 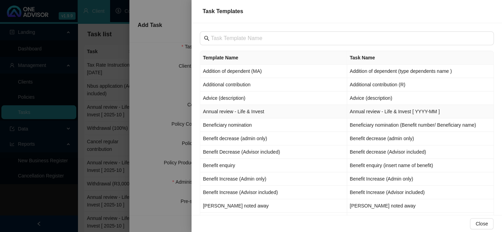 What do you see at coordinates (274, 111) in the screenshot?
I see `td: Annual review - Life & Invest` at bounding box center [274, 111].